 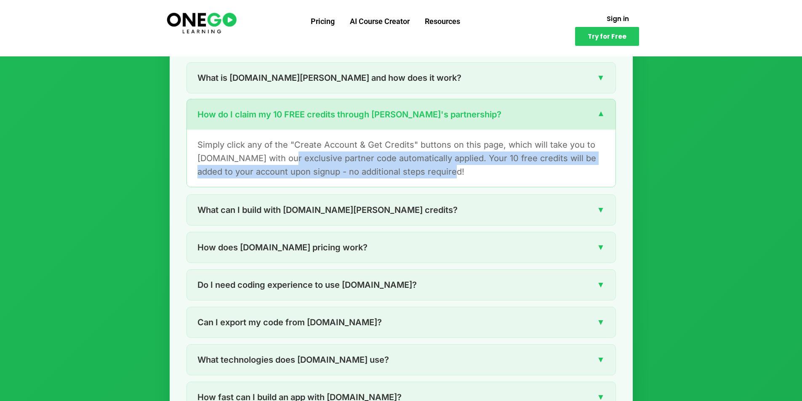 I want to click on span: Sign in, so click(x=617, y=19).